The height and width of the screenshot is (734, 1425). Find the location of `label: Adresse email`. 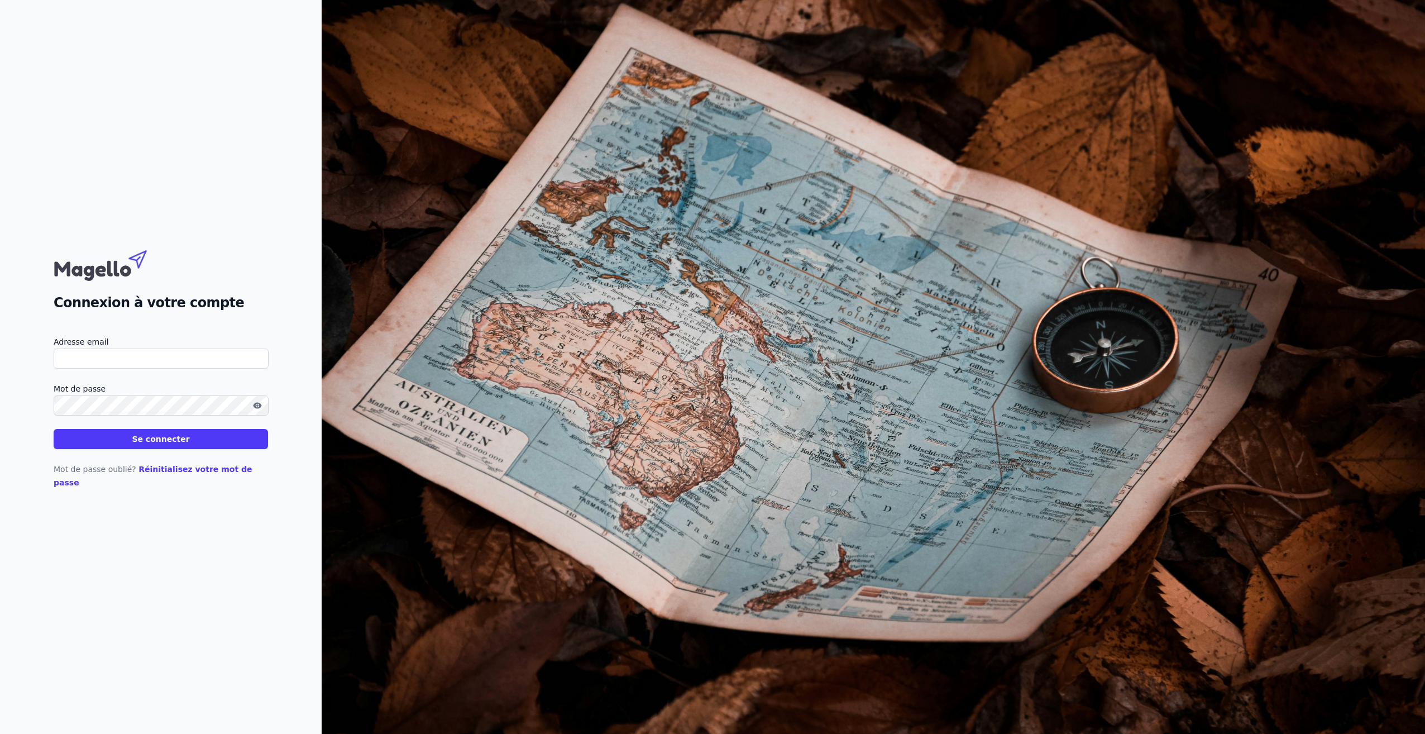

label: Adresse email is located at coordinates (161, 342).